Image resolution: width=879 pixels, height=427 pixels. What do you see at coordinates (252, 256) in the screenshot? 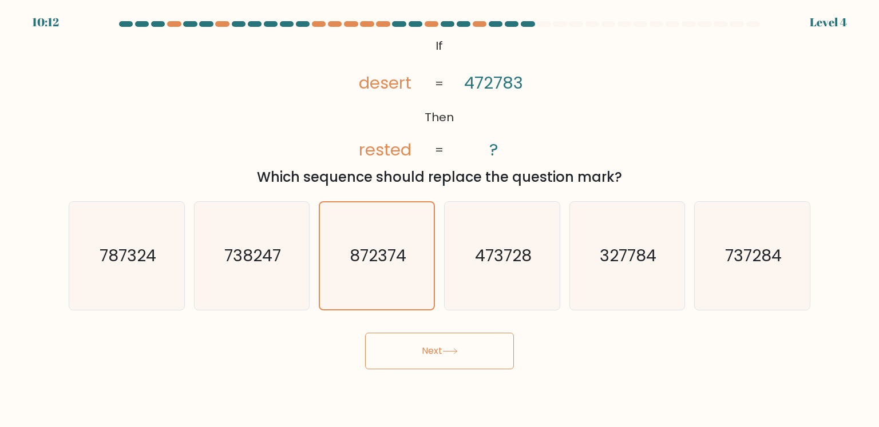
I see `text: 738247` at bounding box center [252, 256].